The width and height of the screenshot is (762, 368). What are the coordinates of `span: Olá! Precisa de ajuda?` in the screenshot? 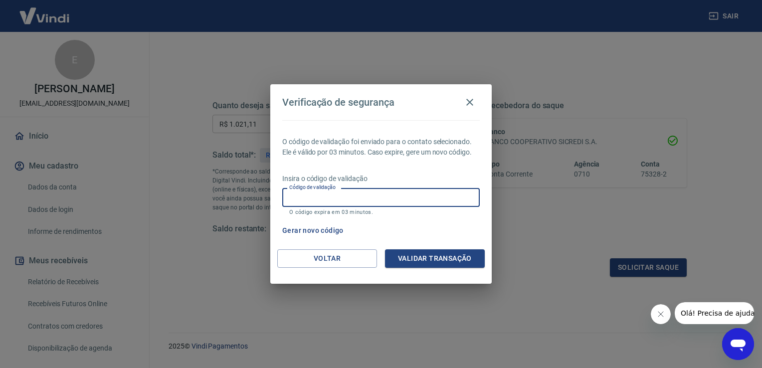 It's located at (45, 11).